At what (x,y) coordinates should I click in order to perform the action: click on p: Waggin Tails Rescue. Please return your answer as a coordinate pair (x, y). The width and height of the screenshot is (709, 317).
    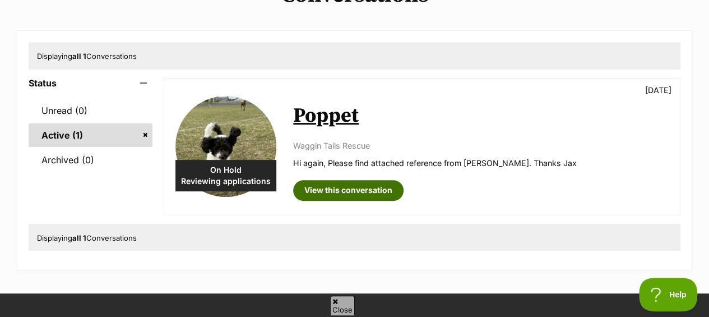
    Looking at the image, I should click on (481, 145).